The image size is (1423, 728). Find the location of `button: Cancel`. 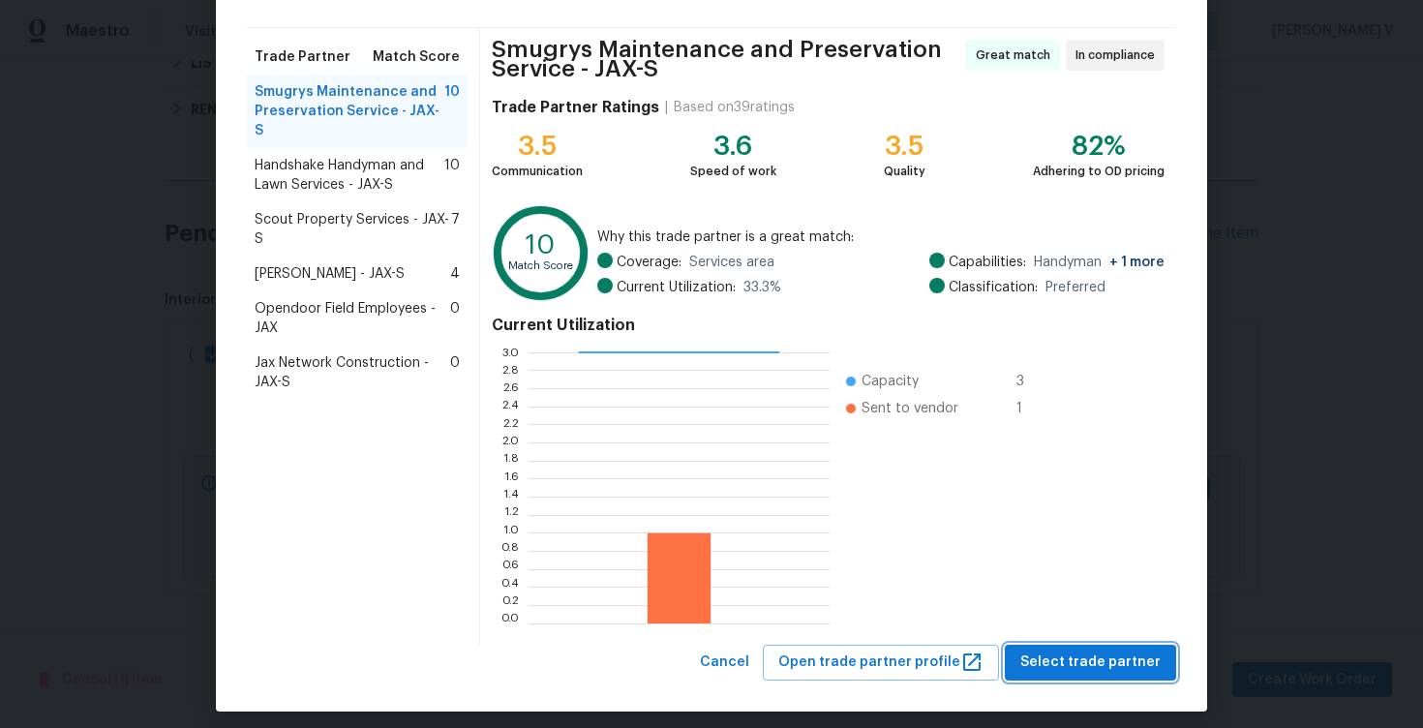

button: Cancel is located at coordinates (724, 662).